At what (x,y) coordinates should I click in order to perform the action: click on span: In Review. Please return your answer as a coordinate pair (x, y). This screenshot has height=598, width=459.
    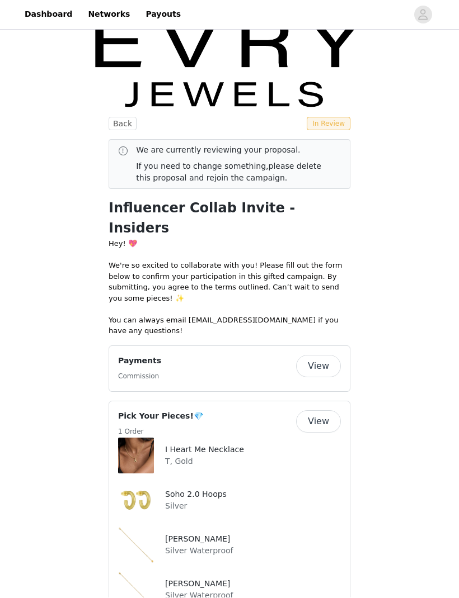
    Looking at the image, I should click on (328, 124).